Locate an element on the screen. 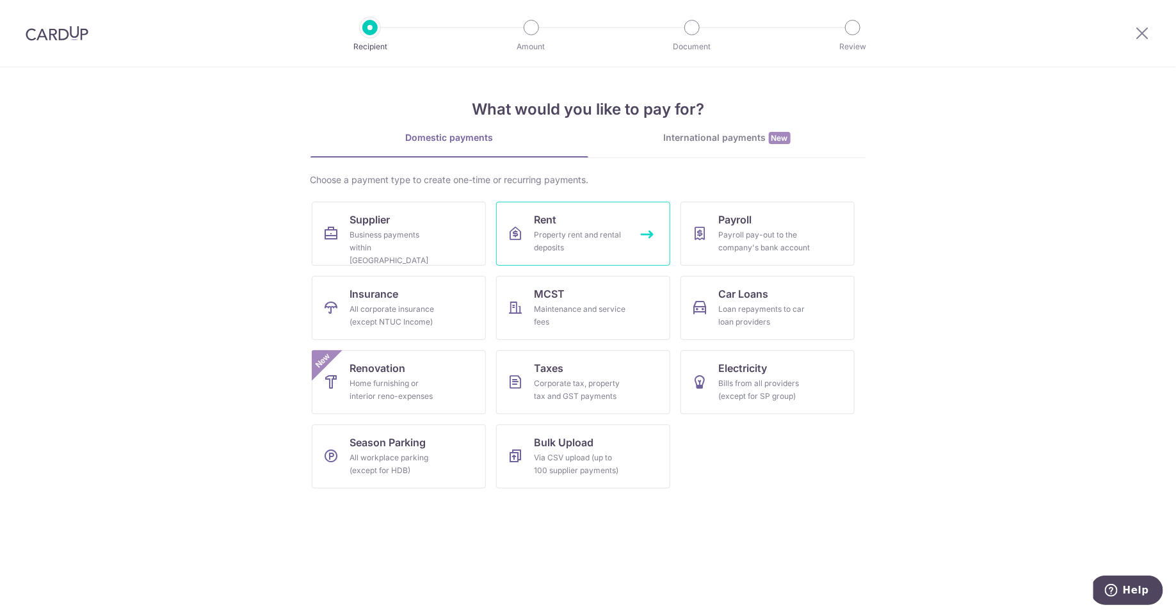  div: Corporate tax, property tax and GST payments is located at coordinates (581, 390).